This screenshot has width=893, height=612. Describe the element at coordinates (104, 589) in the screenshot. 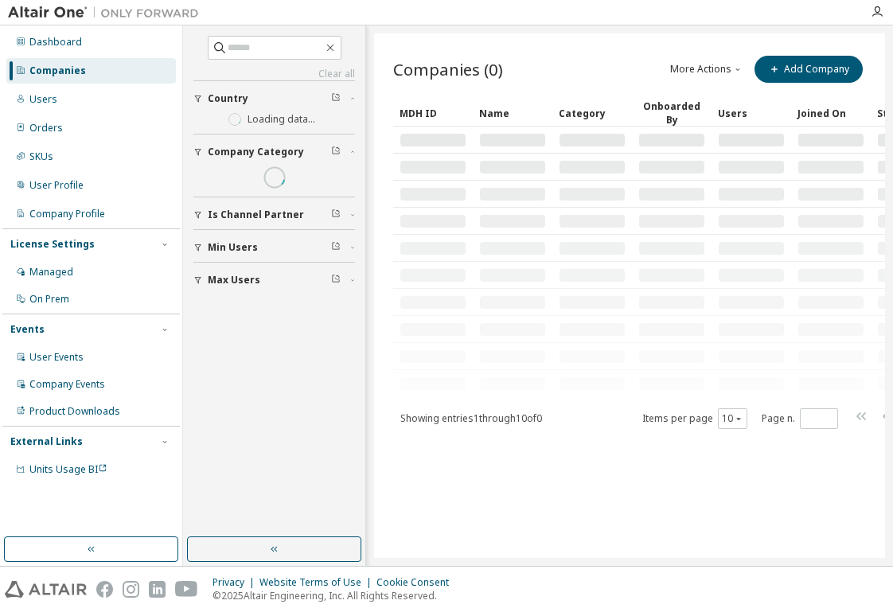

I see `img: facebook.svg` at that location.